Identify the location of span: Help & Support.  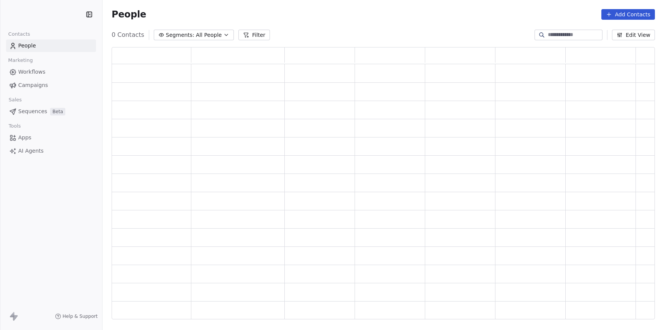
(80, 316).